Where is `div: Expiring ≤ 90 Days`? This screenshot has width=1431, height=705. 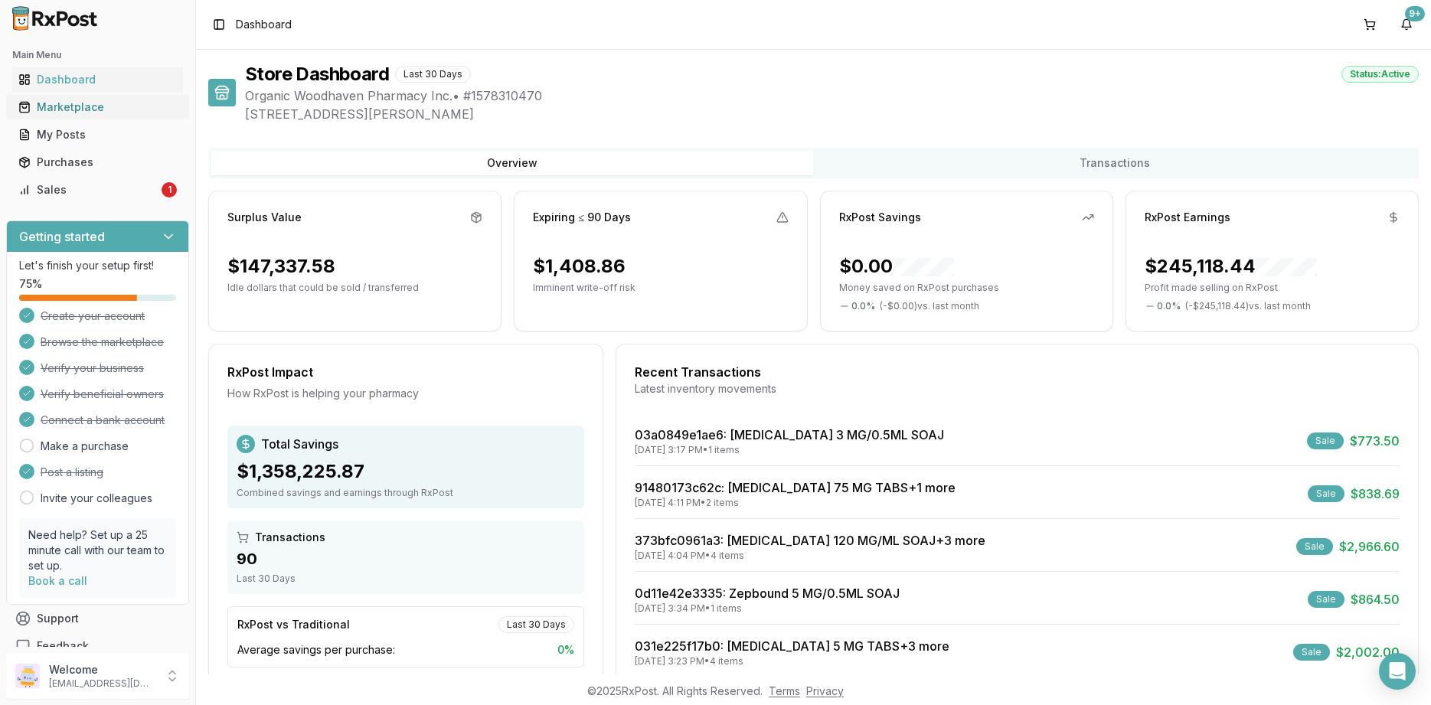
div: Expiring ≤ 90 Days is located at coordinates (582, 217).